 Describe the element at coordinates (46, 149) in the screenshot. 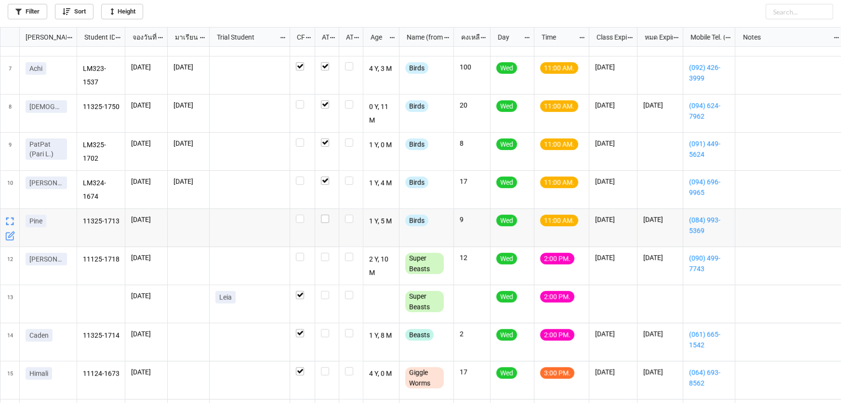

I see `p: PatPat (Pari L.)` at that location.